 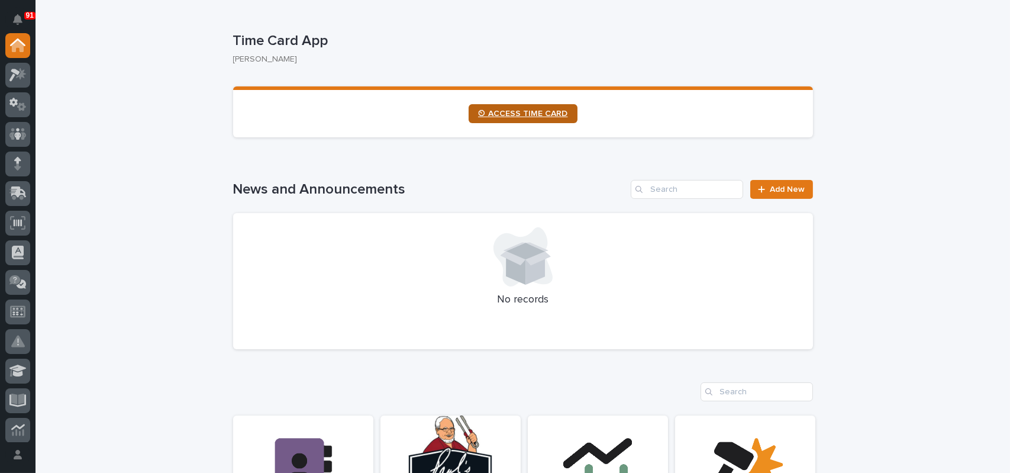 I want to click on a: Add New, so click(x=781, y=189).